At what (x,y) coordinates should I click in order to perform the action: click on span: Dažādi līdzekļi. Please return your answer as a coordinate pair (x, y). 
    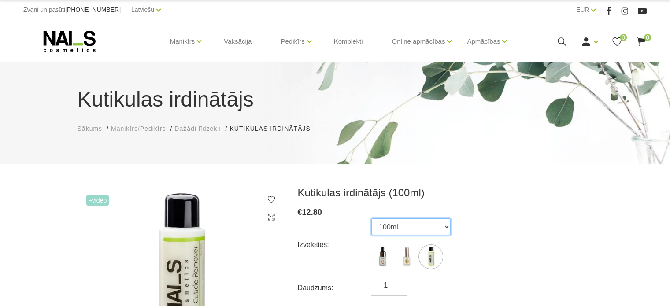
    Looking at the image, I should click on (197, 129).